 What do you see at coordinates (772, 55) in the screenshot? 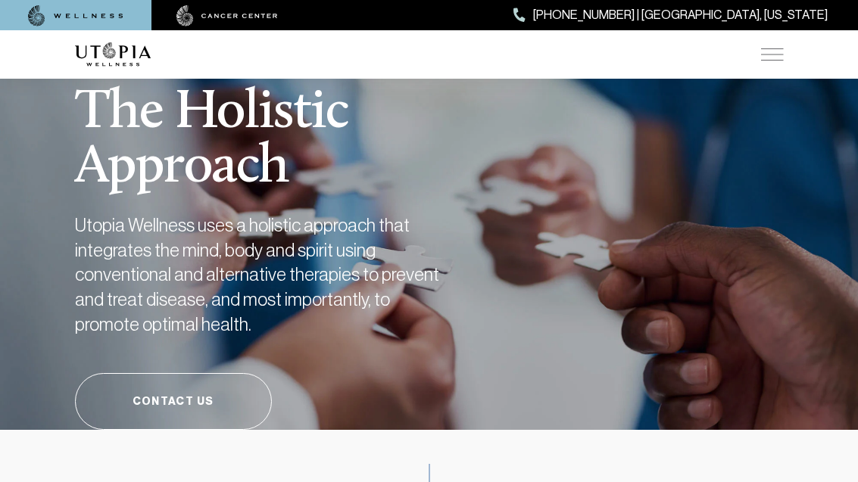
I see `img: icon-hamburger` at bounding box center [772, 55].